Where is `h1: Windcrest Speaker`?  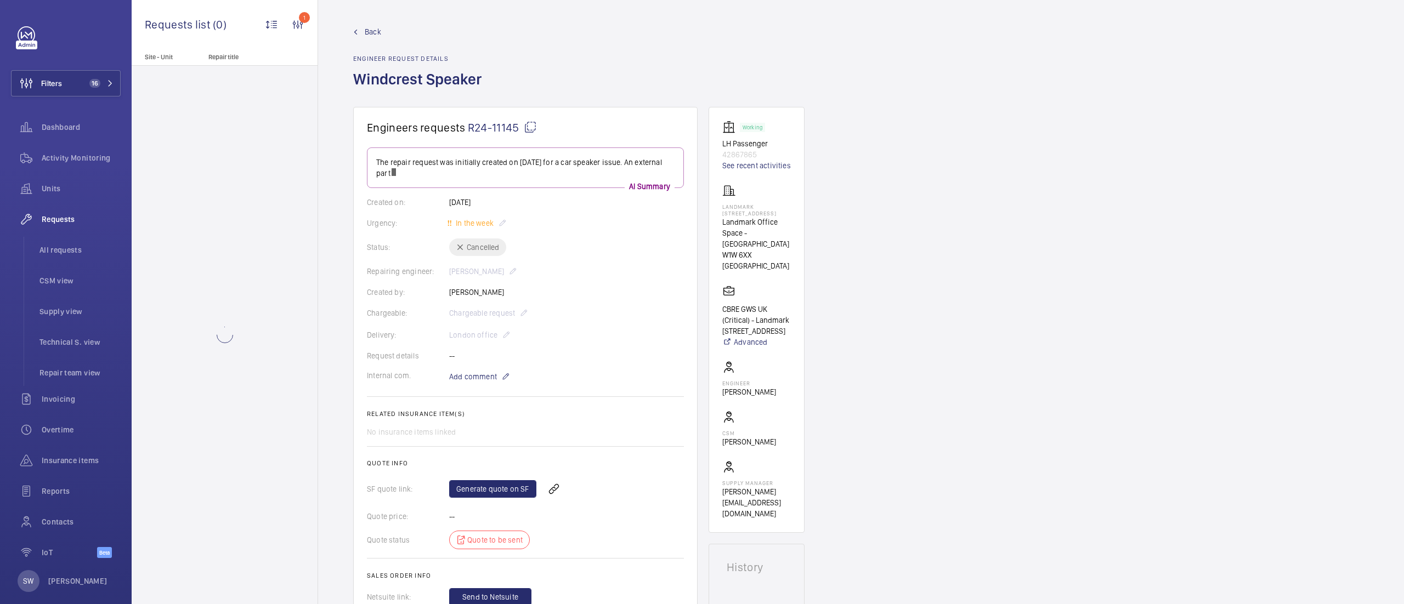 h1: Windcrest Speaker is located at coordinates (421, 88).